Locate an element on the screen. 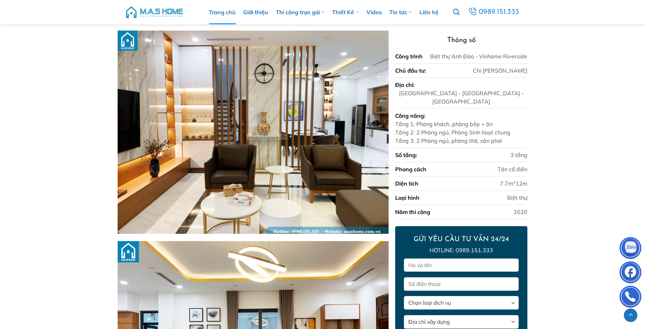  div: Biệt thự is located at coordinates (517, 197).